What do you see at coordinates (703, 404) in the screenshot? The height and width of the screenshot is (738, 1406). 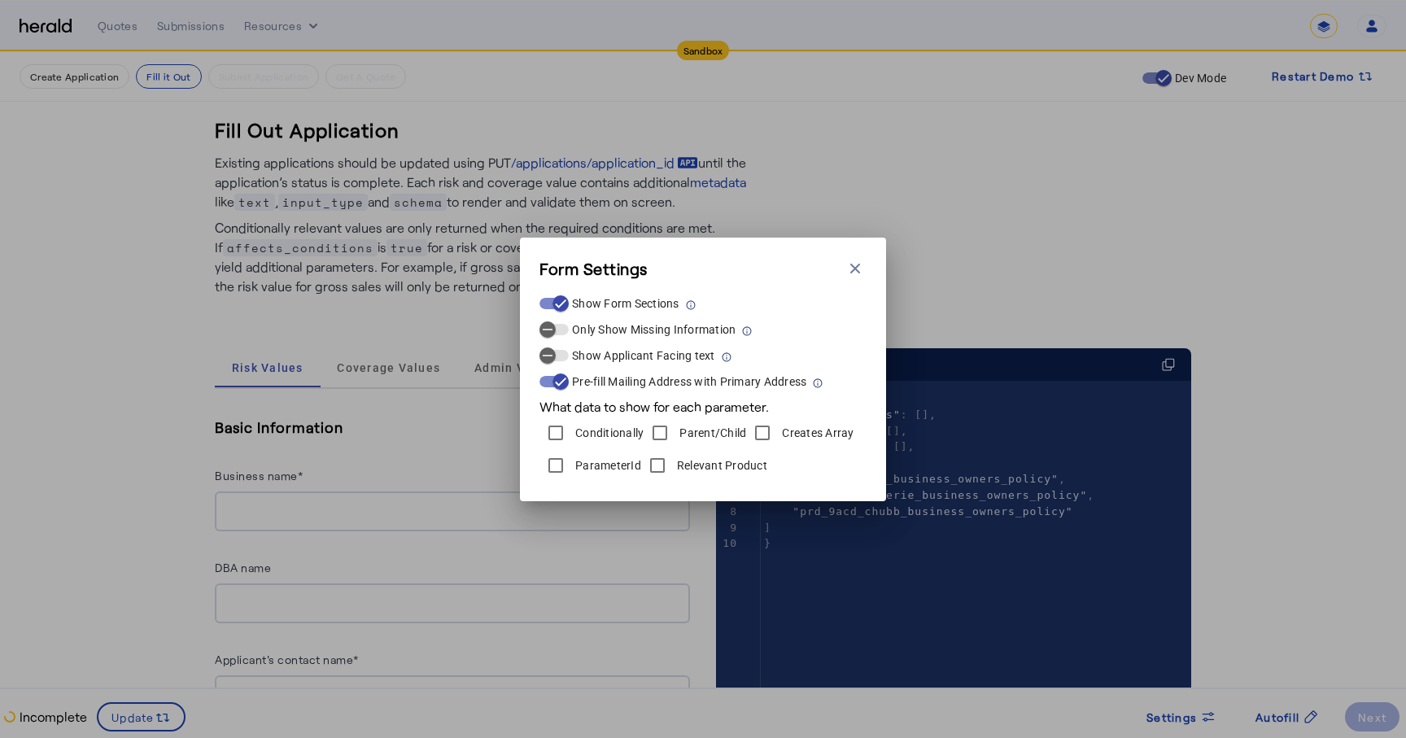 I see `div: What data to show for each parameter.` at bounding box center [703, 404].